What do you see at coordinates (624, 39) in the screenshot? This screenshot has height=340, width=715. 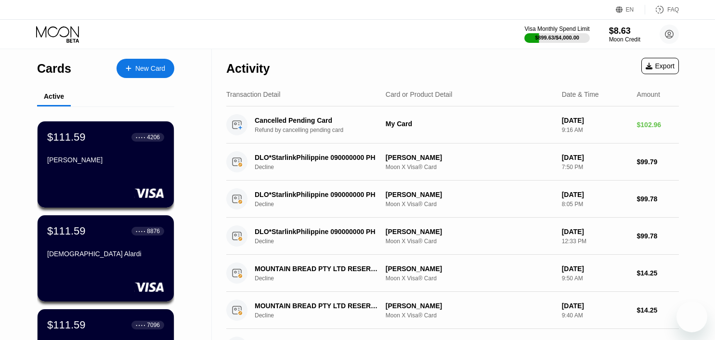 I see `div: Moon Credit` at bounding box center [624, 39].